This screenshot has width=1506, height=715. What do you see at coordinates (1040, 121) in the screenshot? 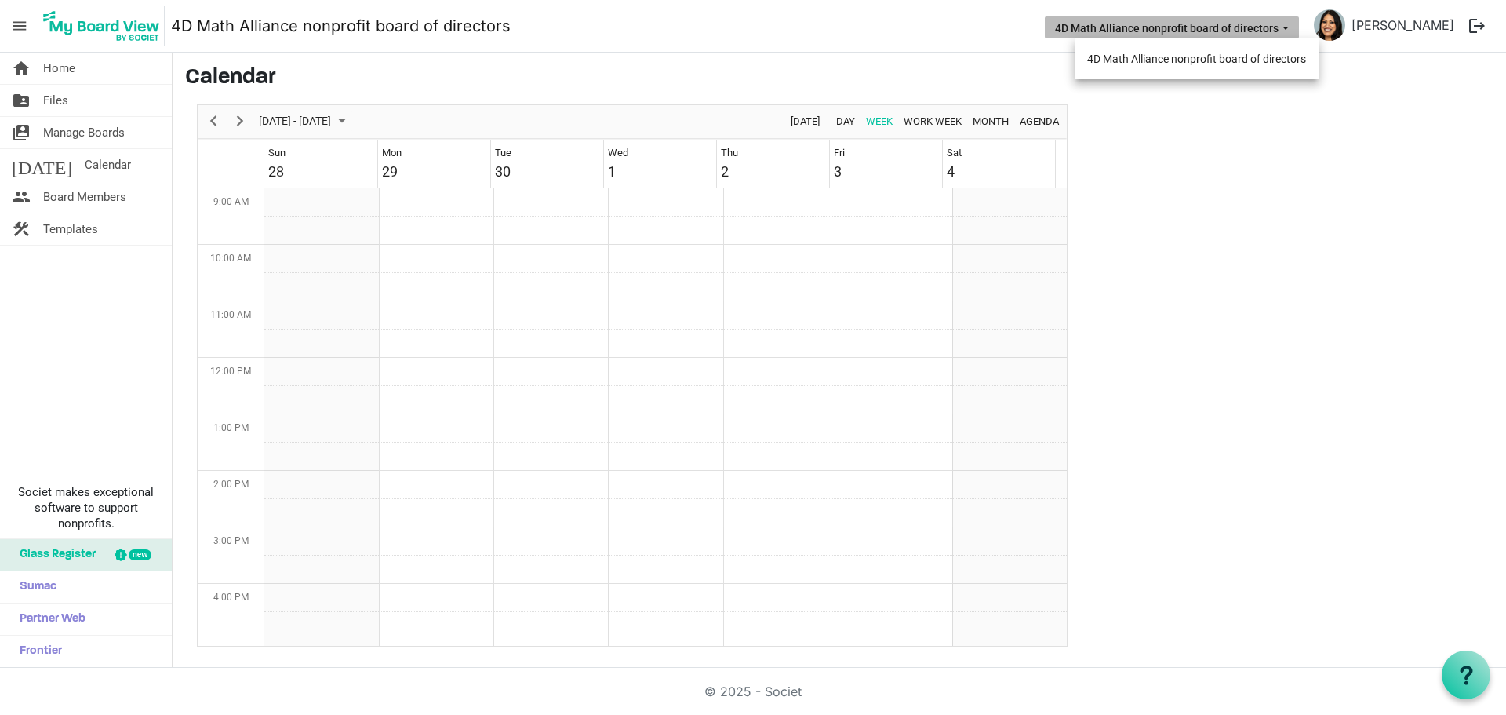
I see `span: Agenda` at bounding box center [1040, 121].